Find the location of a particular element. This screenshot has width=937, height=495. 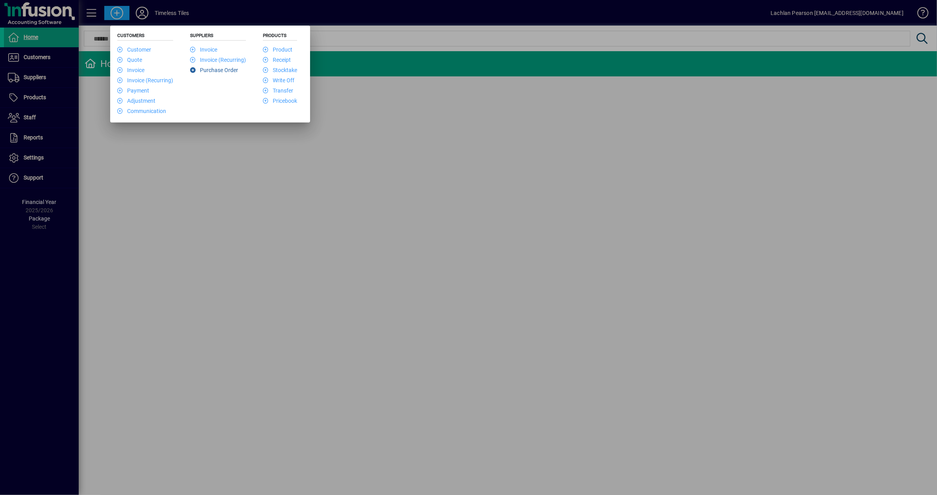

a: Communication is located at coordinates (142, 111).